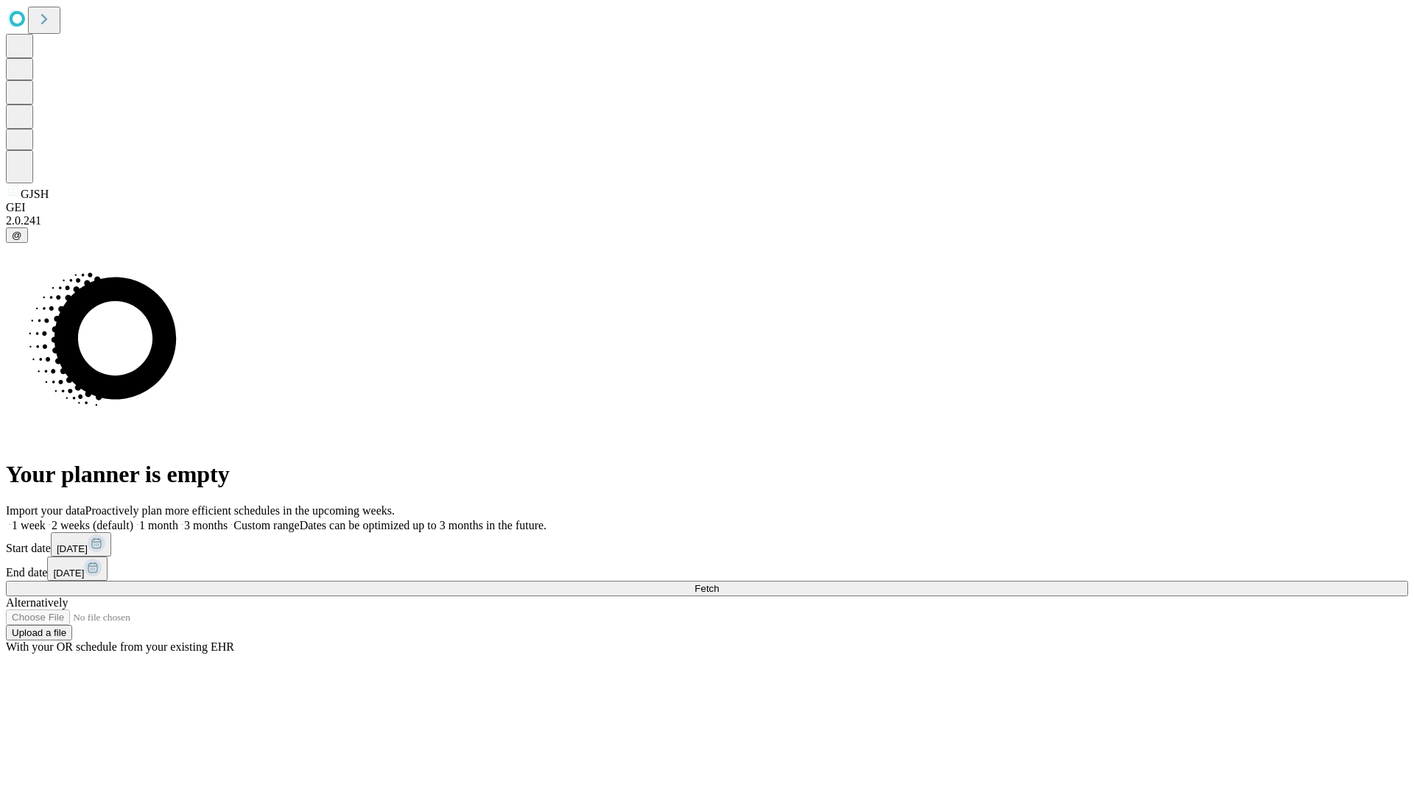  Describe the element at coordinates (120, 646) in the screenshot. I see `span: With your OR schedule from your existing EHR` at that location.